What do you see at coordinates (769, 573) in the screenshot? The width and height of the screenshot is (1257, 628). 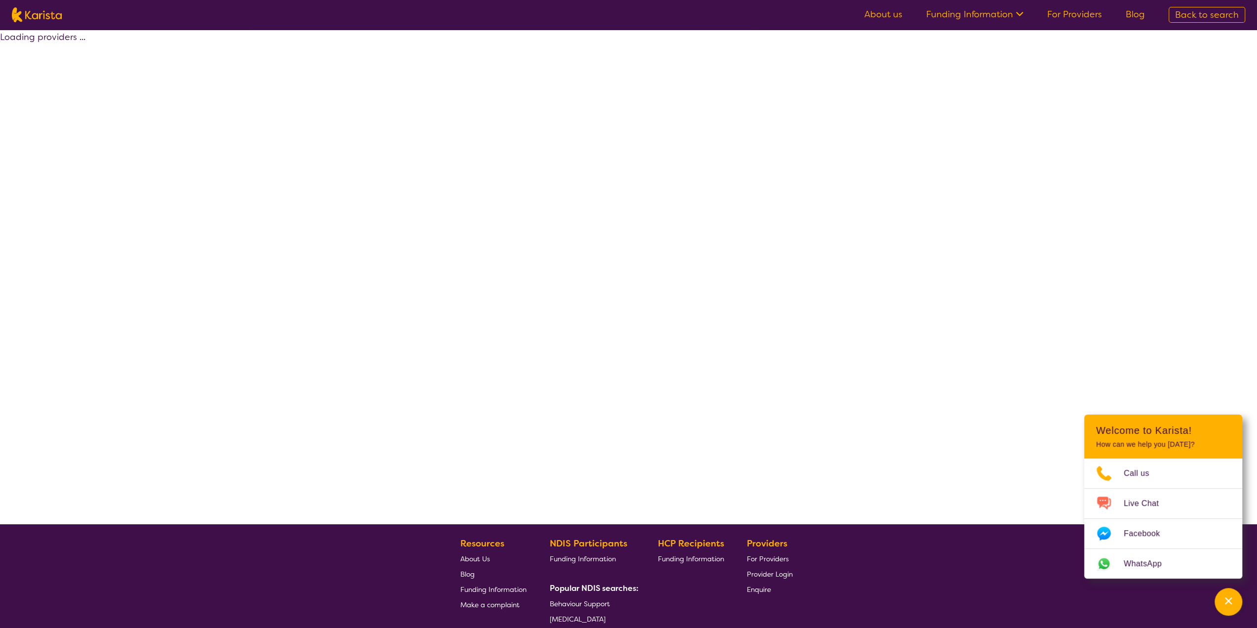 I see `a: Provider Login` at bounding box center [769, 573].